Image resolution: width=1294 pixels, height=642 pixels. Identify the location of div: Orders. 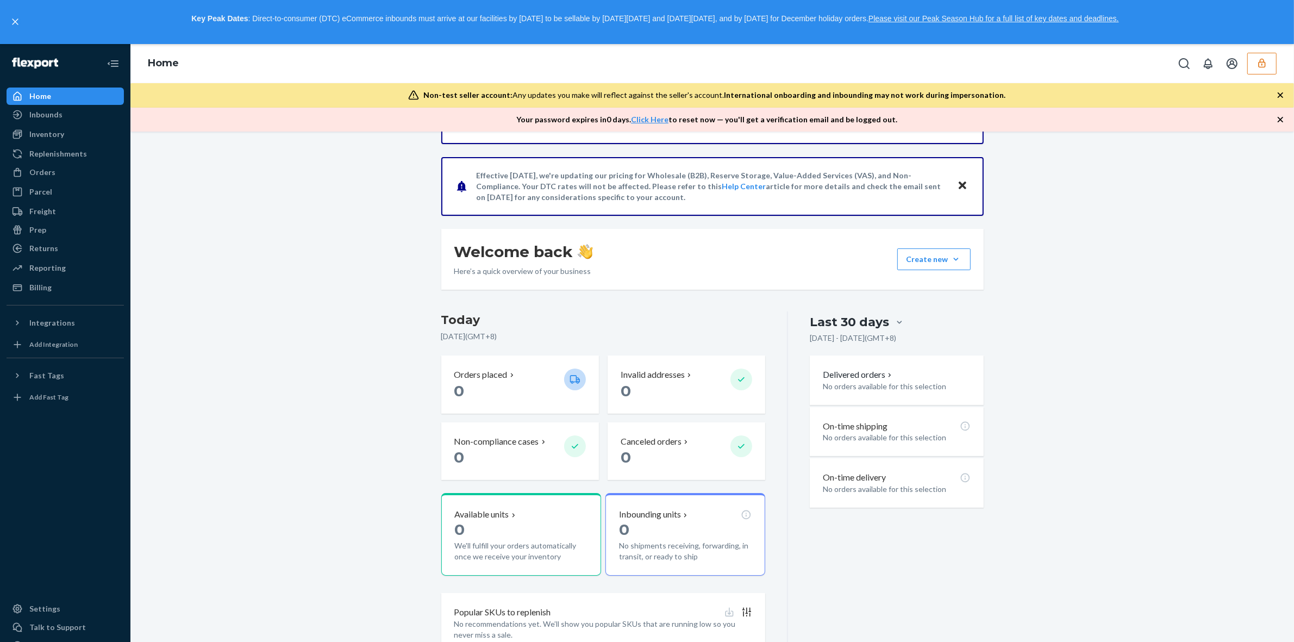
(42, 172).